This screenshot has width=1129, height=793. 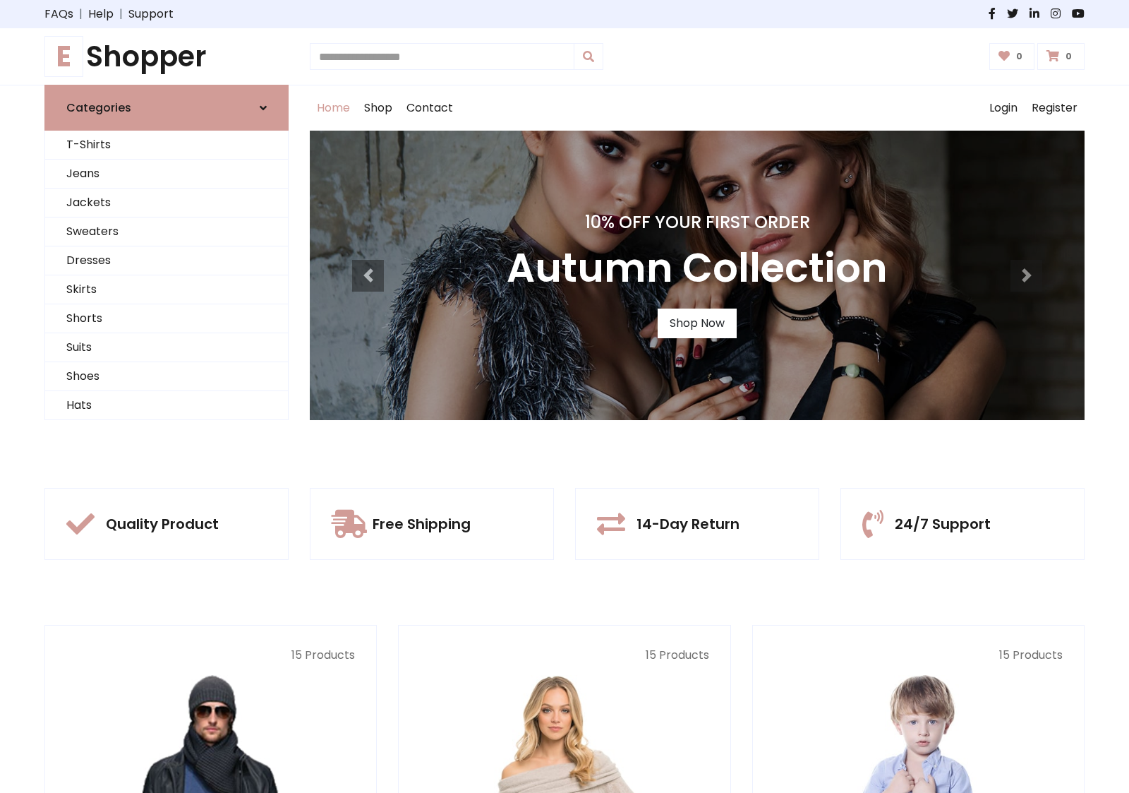 What do you see at coordinates (688, 524) in the screenshot?
I see `h5: 14-Day Return` at bounding box center [688, 524].